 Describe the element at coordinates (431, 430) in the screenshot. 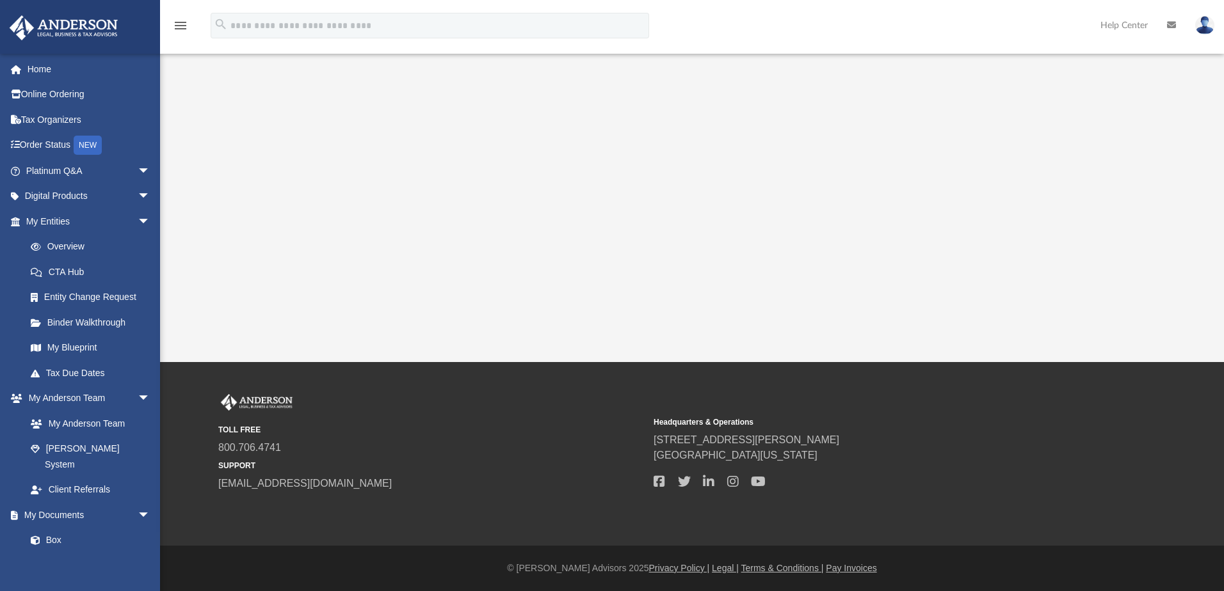

I see `small: TOLL FREE` at that location.